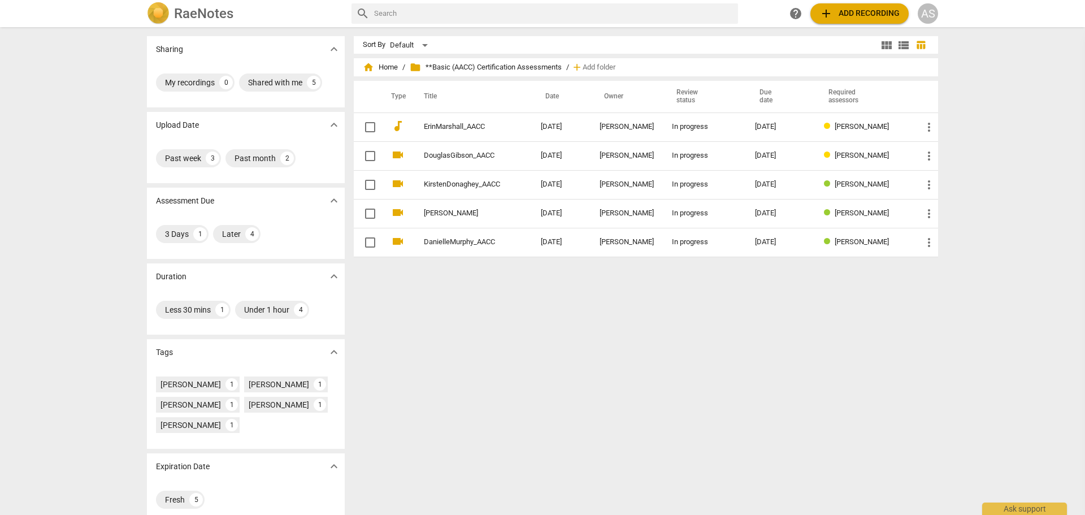  Describe the element at coordinates (887, 45) in the screenshot. I see `span: view_module` at that location.